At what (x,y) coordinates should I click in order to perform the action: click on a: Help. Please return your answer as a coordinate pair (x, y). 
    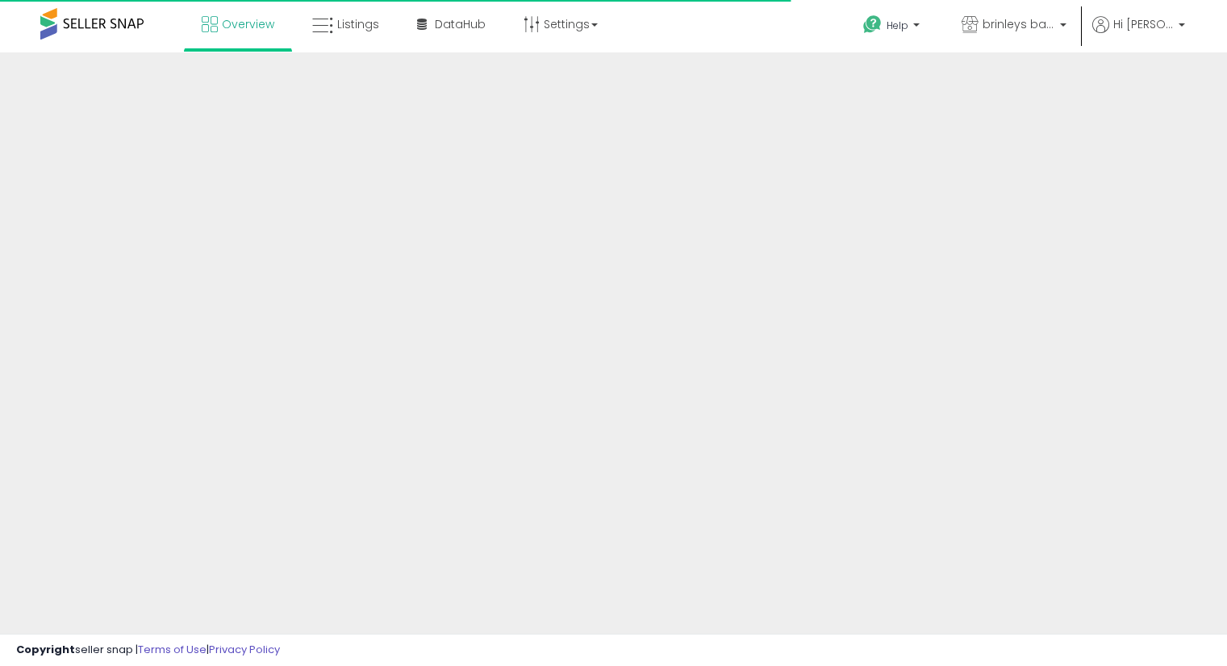
    Looking at the image, I should click on (893, 27).